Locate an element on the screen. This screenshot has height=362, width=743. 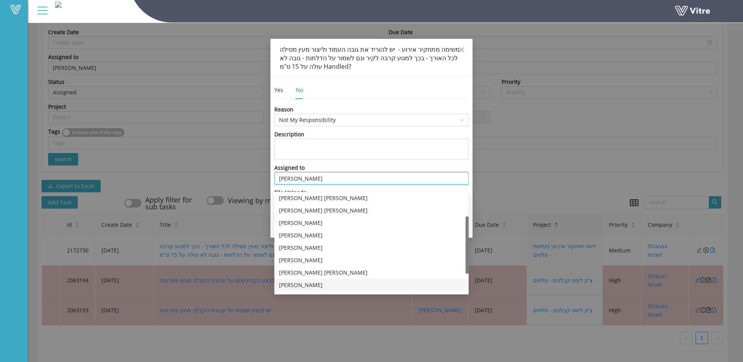
div: רותם כליפה is located at coordinates (372, 248).